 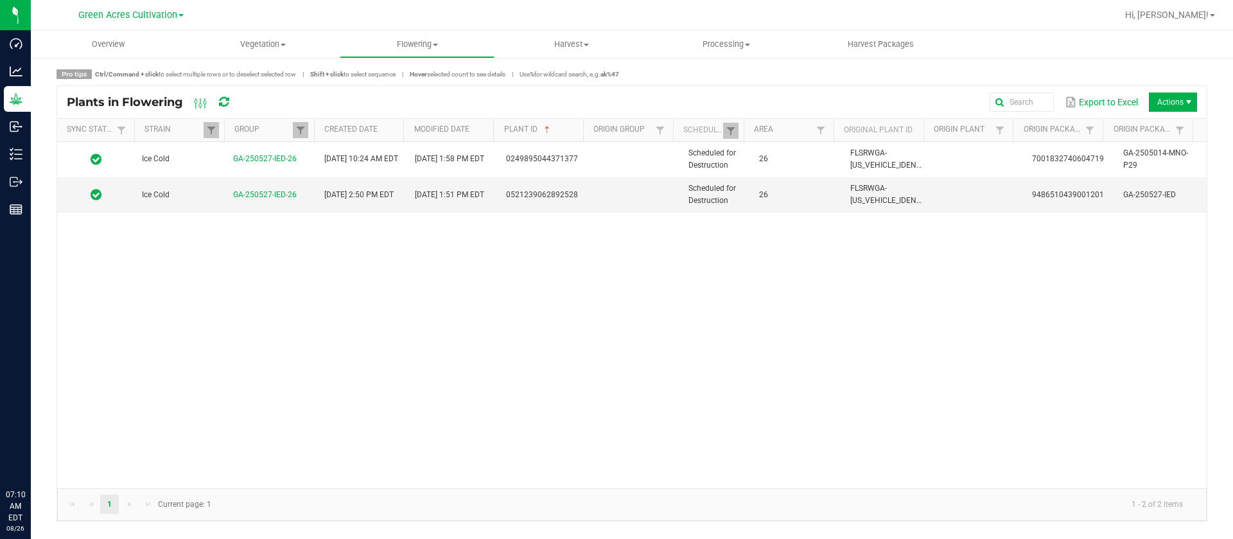 I want to click on span: Pro tips, so click(x=74, y=74).